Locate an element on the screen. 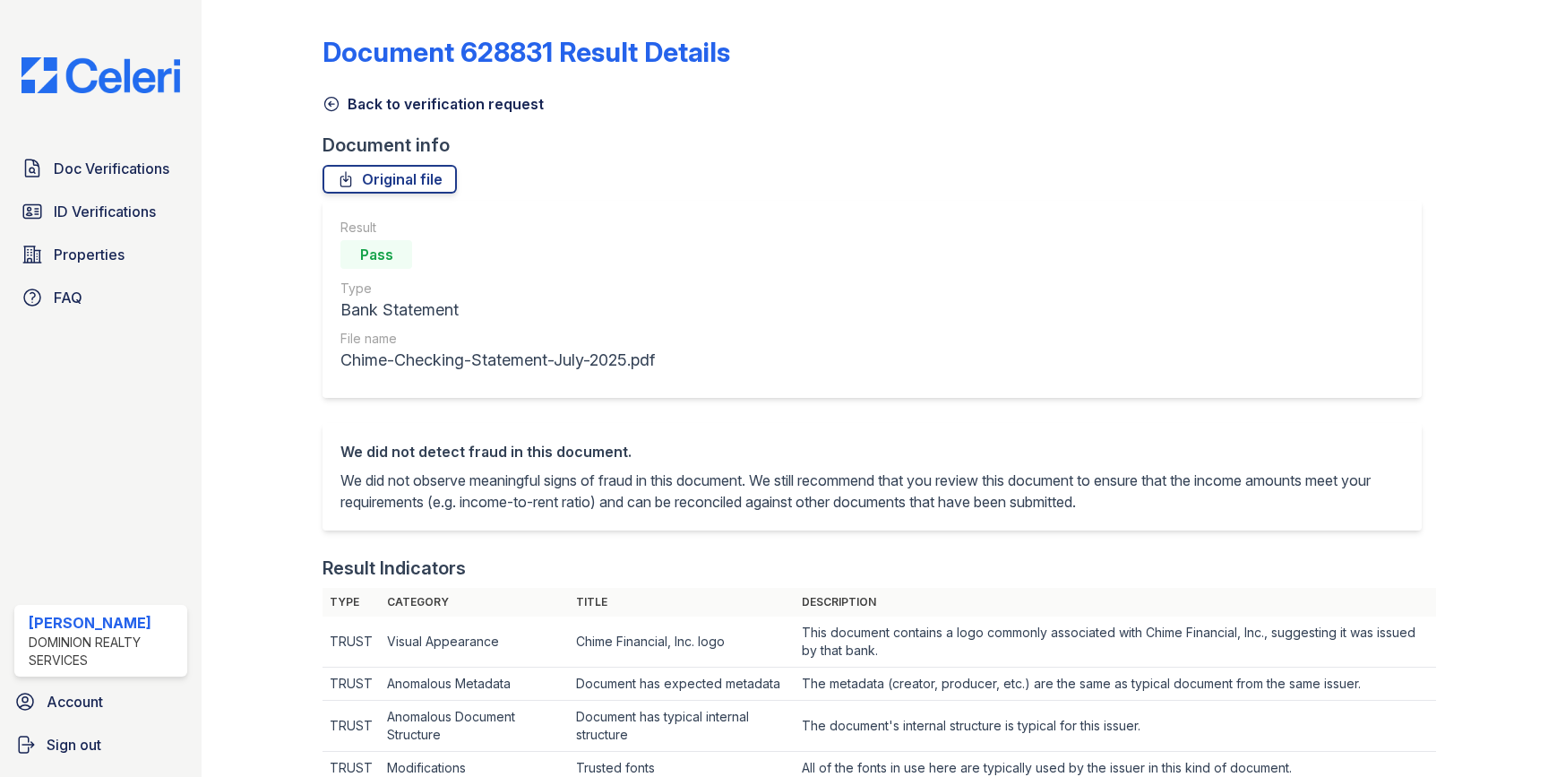  td: Chime Financial, Inc. logo is located at coordinates (682, 641).